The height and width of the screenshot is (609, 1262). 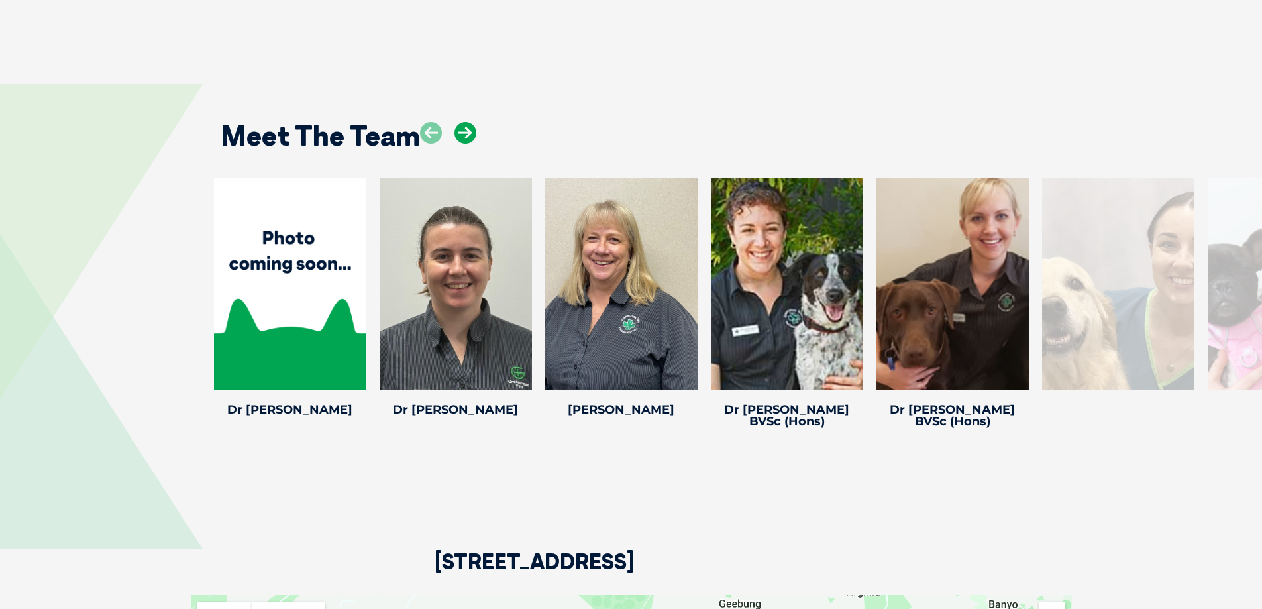 I want to click on h2: Meet The Team, so click(x=320, y=136).